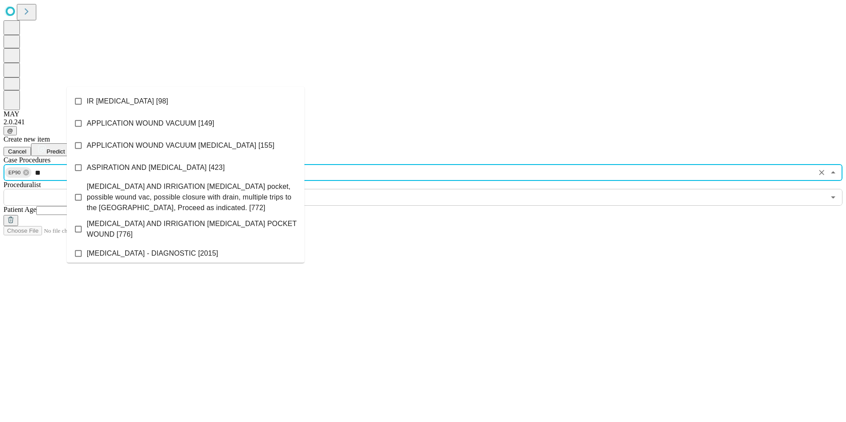 The image size is (846, 422). Describe the element at coordinates (822, 173) in the screenshot. I see `button: Clear` at that location.